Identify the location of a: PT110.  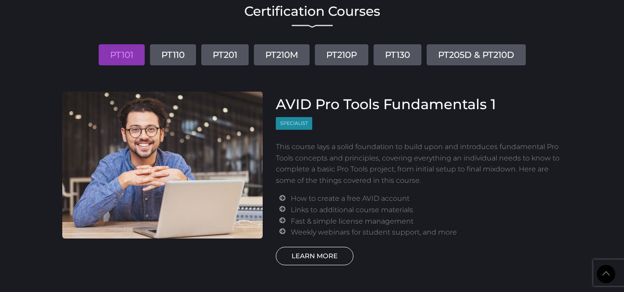
(173, 55).